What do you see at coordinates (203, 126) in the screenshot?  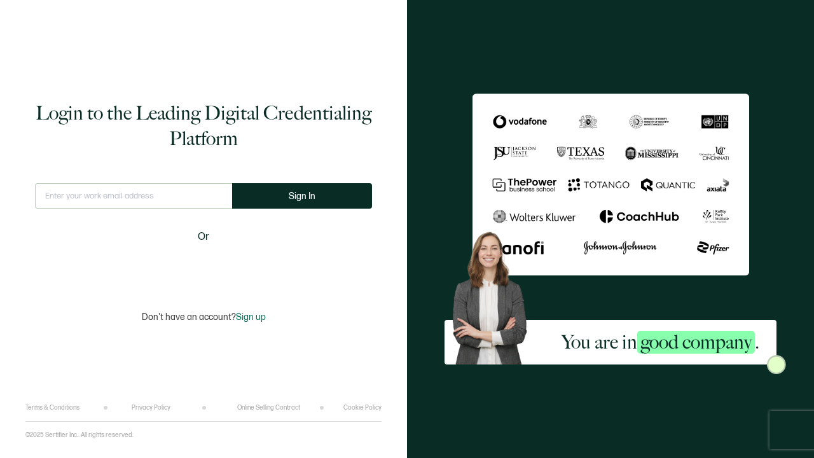 I see `h1: Login to the Leading Digital Credentialing Platform` at bounding box center [203, 126].